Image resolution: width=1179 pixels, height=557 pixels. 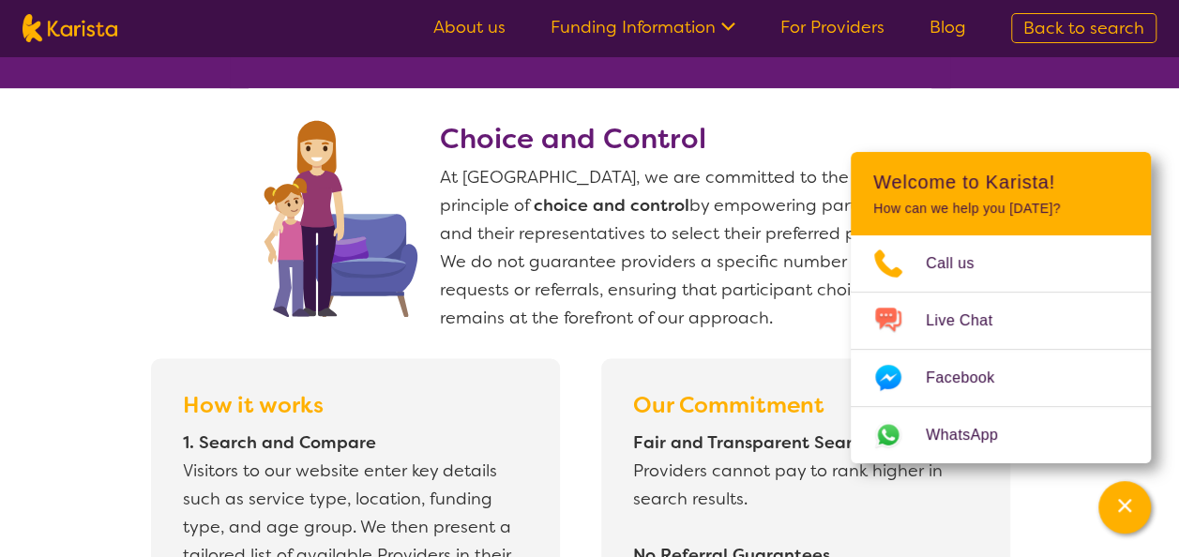 What do you see at coordinates (612, 205) in the screenshot?
I see `b: choice and control` at bounding box center [612, 205].